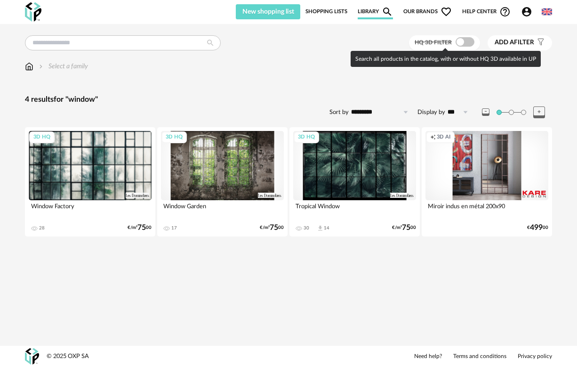 This screenshot has height=367, width=577. Describe the element at coordinates (515, 42) in the screenshot. I see `span: filter` at that location.